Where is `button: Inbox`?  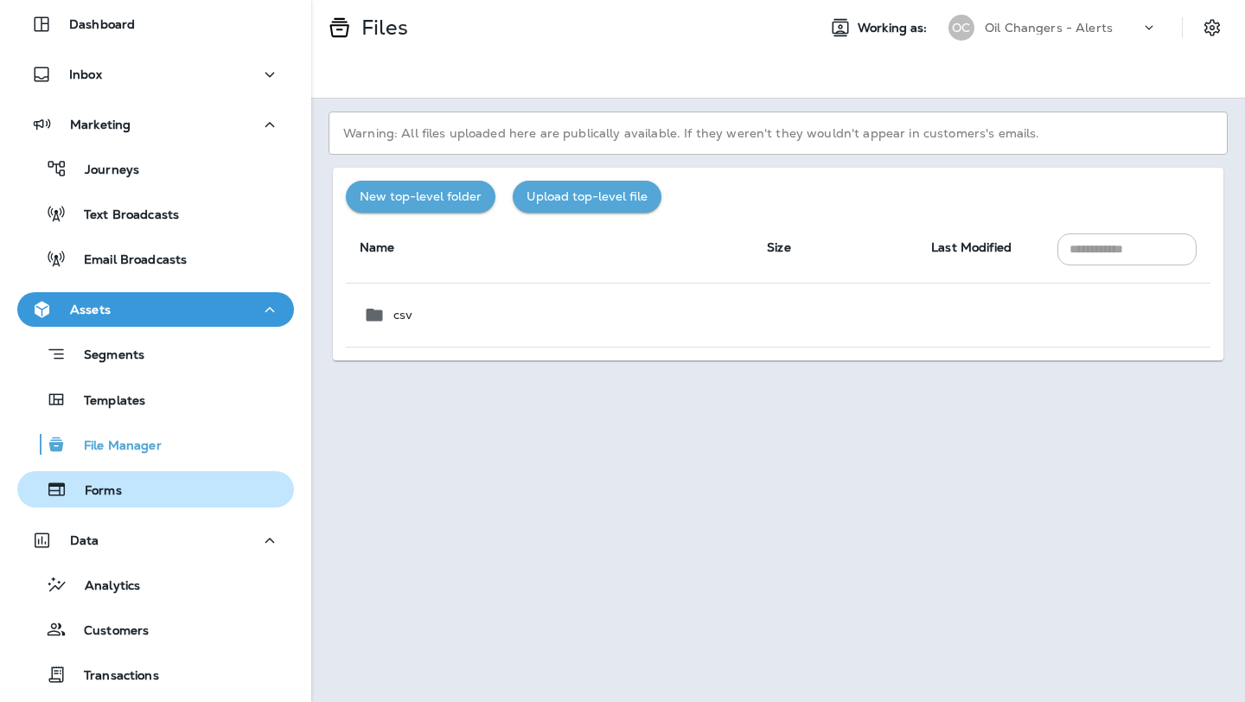
button: Inbox is located at coordinates (156, 74).